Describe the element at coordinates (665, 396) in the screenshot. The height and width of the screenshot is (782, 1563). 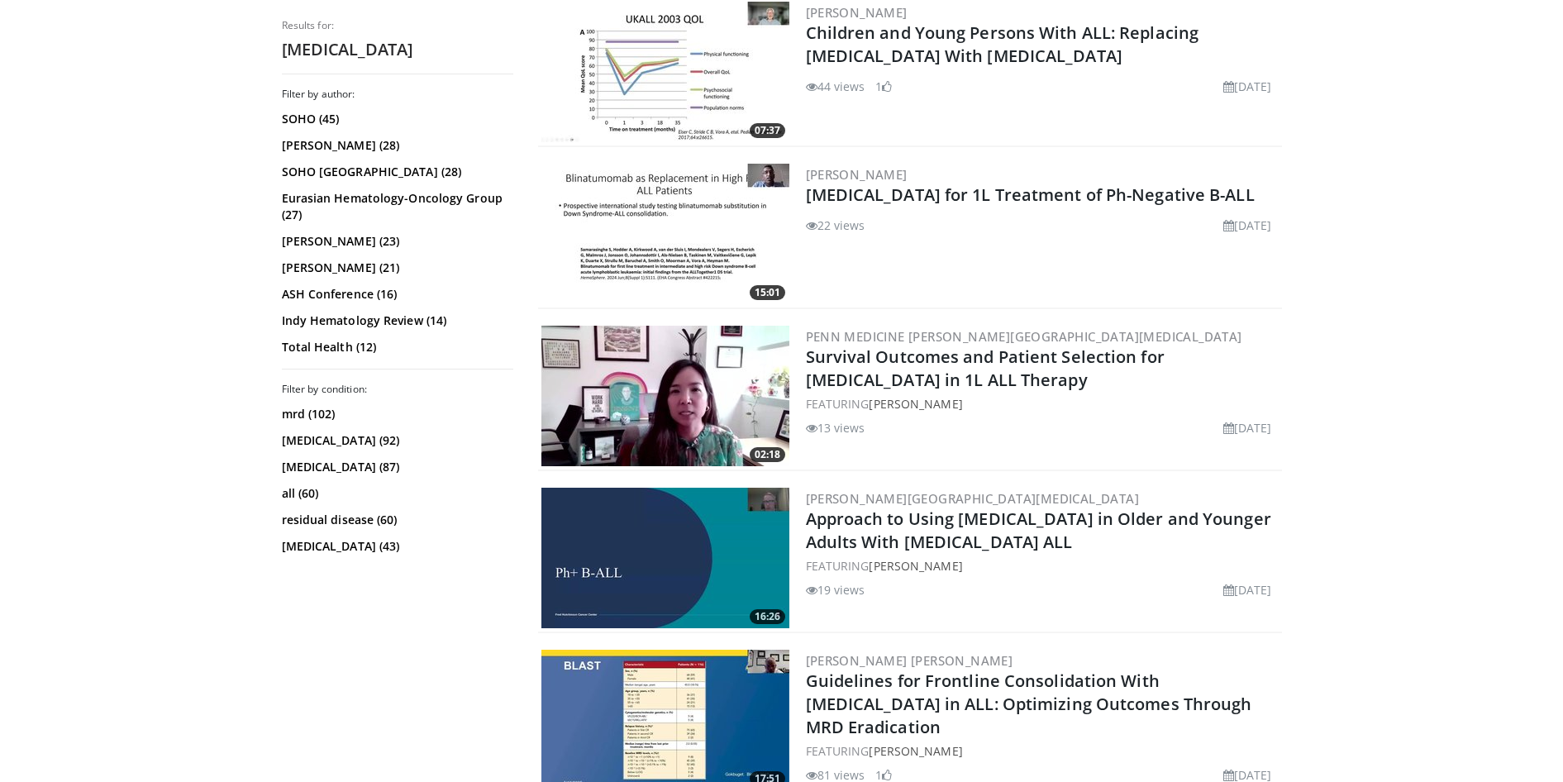
I see `img: 71c9dc86-6641-4162-8845-9a01863e5707.300x170_q85_crop-smart_upscale.jpg` at that location.